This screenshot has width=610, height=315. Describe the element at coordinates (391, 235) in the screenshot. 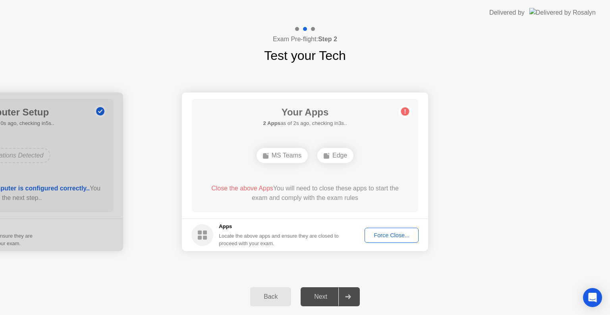

I see `button: Force Close...` at that location.